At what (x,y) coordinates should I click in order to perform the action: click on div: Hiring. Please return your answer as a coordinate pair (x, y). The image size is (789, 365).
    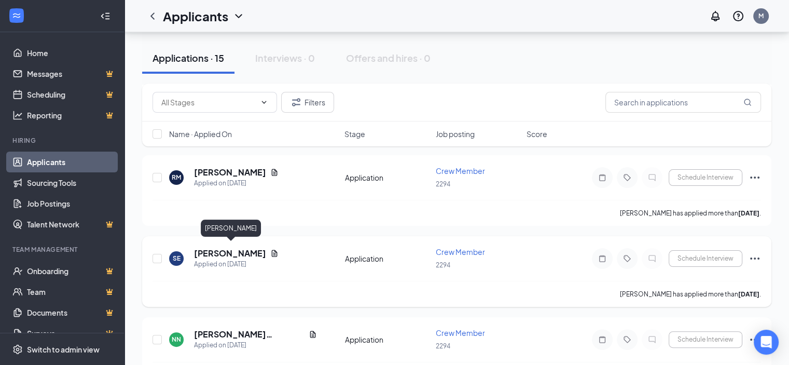
    Looking at the image, I should click on (63, 140).